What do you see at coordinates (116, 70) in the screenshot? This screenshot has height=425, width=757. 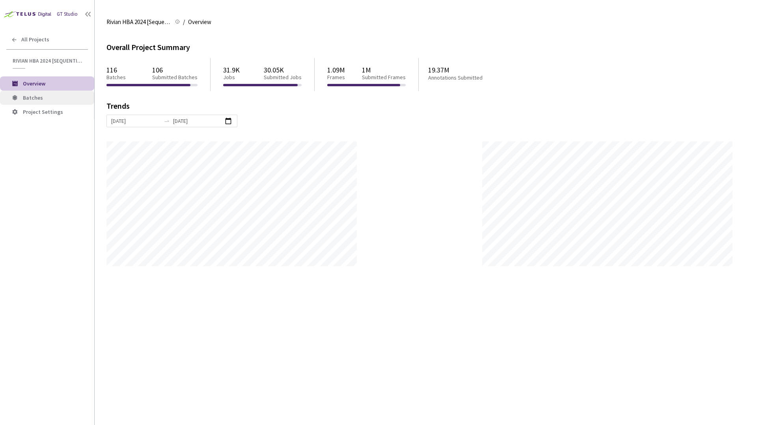 I see `p: 116` at bounding box center [116, 70].